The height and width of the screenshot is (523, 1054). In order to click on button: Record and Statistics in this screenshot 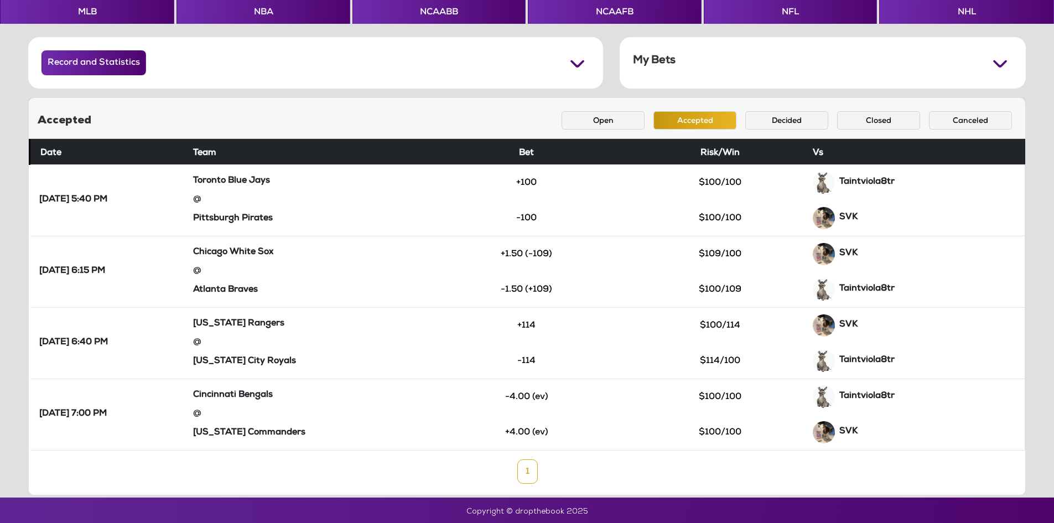, I will do `click(93, 63)`.